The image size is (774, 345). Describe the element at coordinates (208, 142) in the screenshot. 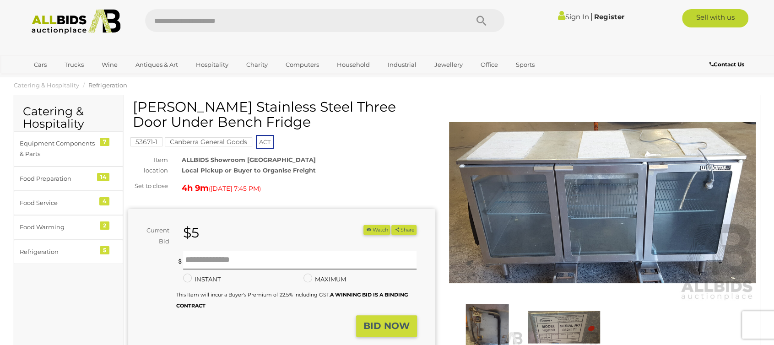

I see `mark: Canberra General Goods` at that location.